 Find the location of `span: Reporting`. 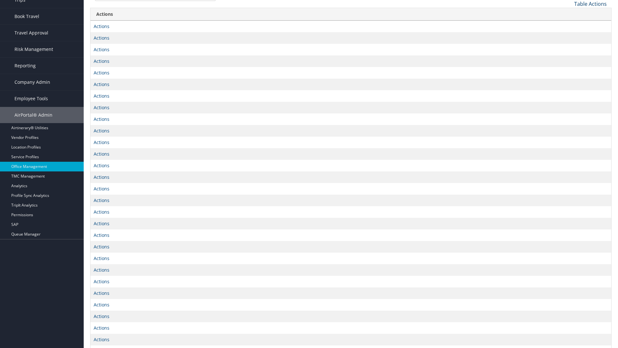

span: Reporting is located at coordinates (25, 66).